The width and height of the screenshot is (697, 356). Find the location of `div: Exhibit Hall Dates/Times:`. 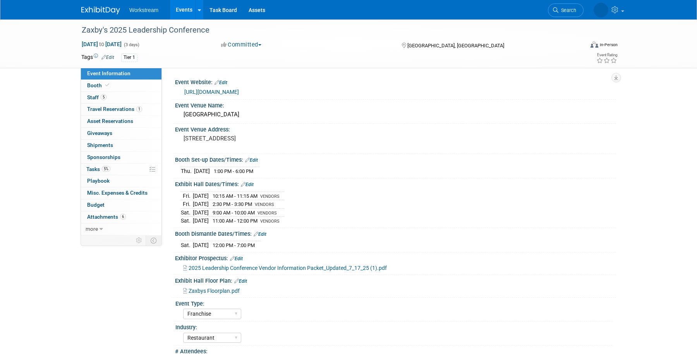

div: Exhibit Hall Dates/Times: is located at coordinates (395, 183).